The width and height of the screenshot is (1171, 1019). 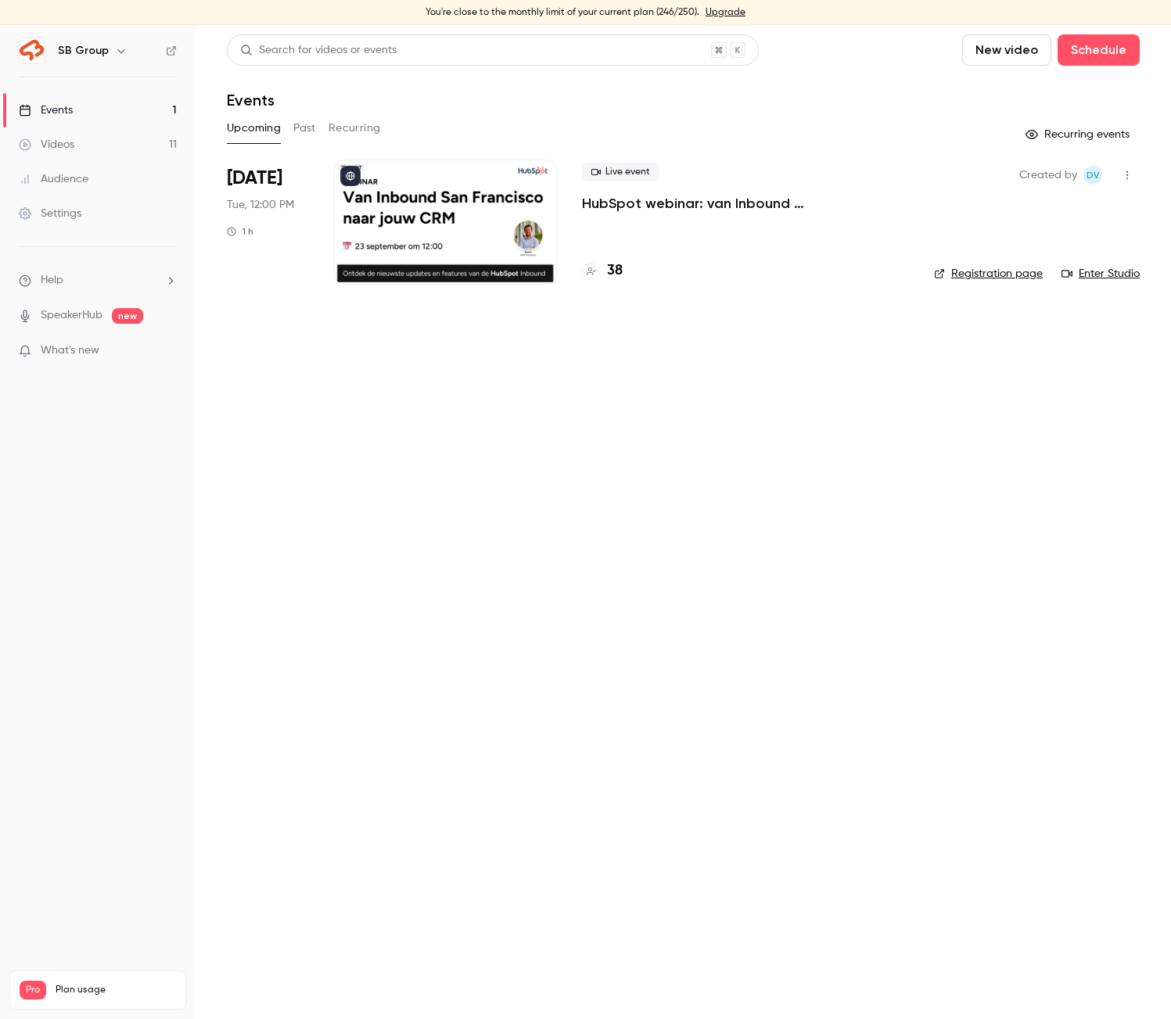 What do you see at coordinates (1006, 50) in the screenshot?
I see `button: New video` at bounding box center [1006, 50].